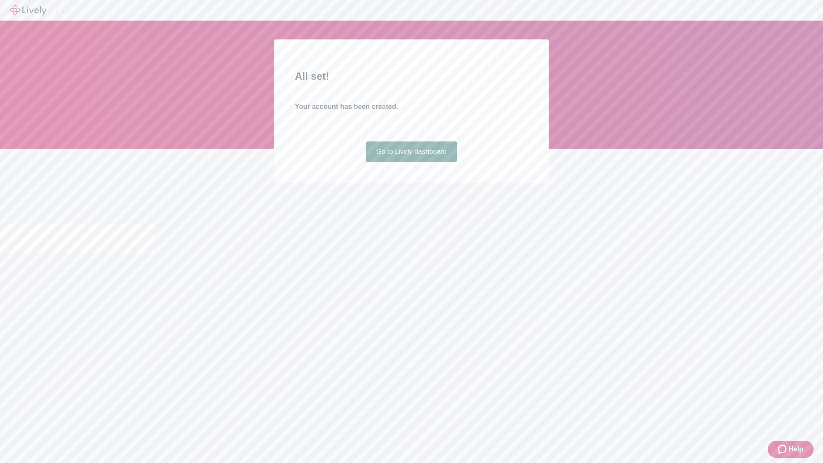  What do you see at coordinates (796, 449) in the screenshot?
I see `span: Help` at bounding box center [796, 449].